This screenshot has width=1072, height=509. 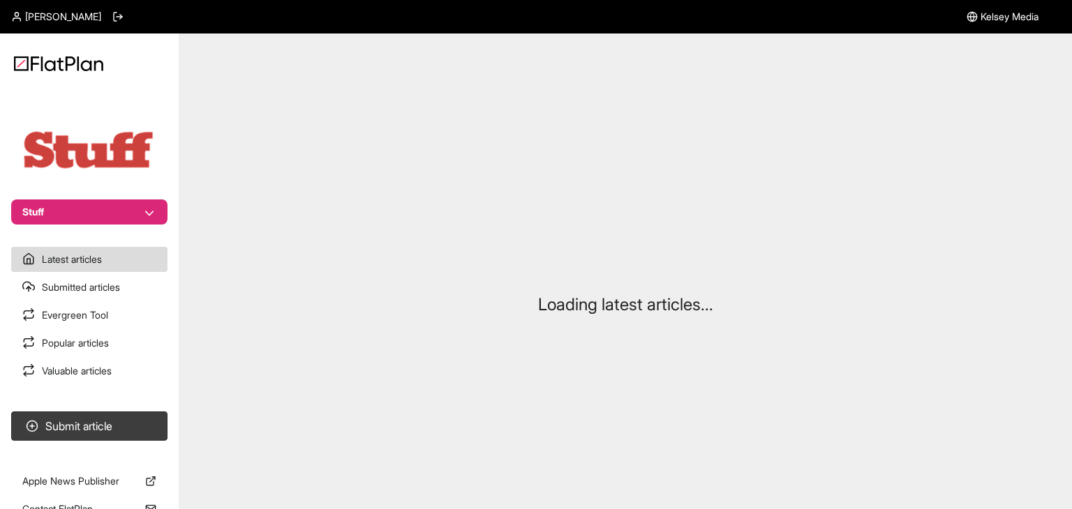 I want to click on a: Apple News Publisher, so click(x=89, y=482).